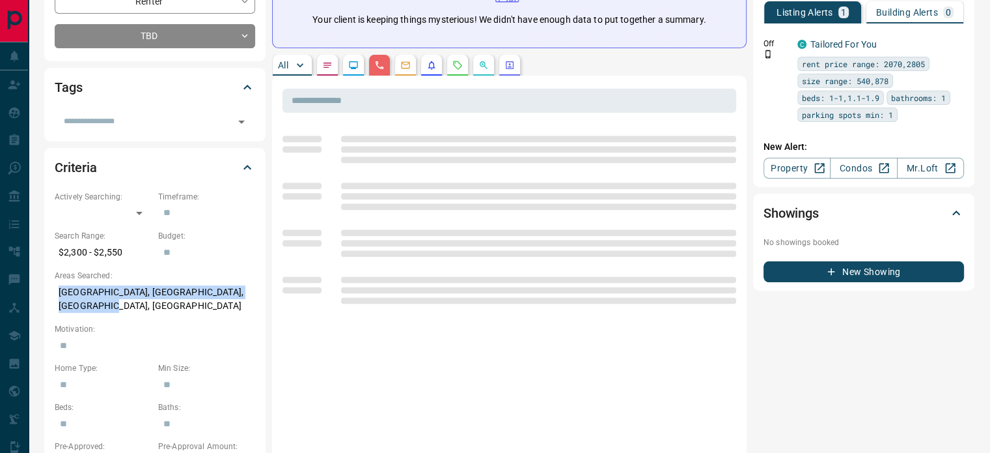 This screenshot has height=453, width=990. What do you see at coordinates (931, 168) in the screenshot?
I see `a: Mr.Loft` at bounding box center [931, 168].